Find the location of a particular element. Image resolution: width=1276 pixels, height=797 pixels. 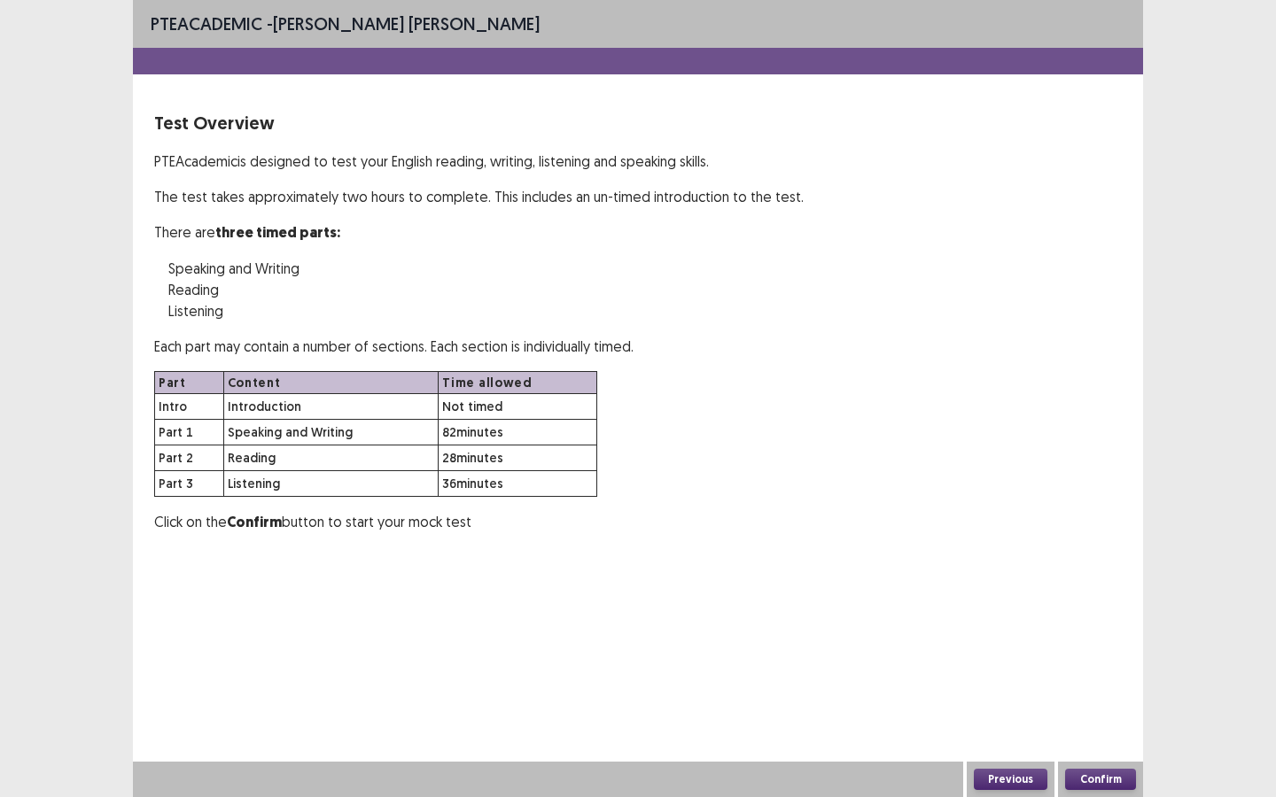

td: 28 minutes is located at coordinates (517, 458).